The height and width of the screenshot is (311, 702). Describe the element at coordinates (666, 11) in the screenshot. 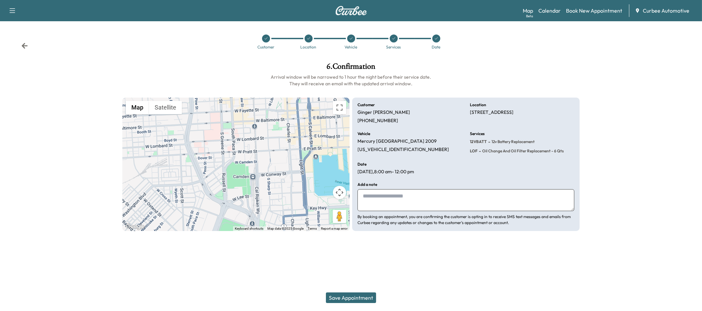

I see `span: Curbee Automotive` at that location.